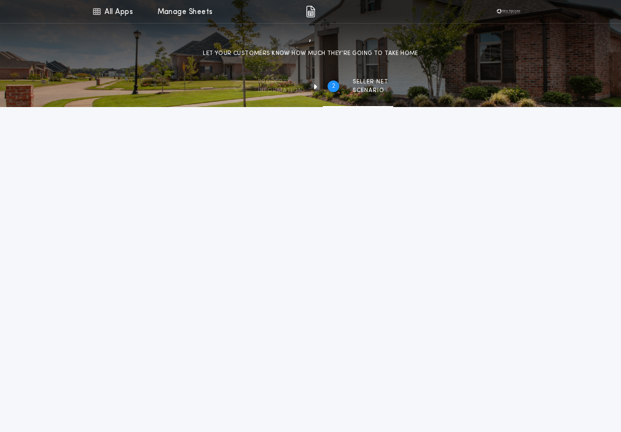  I want to click on img: vs-icon, so click(509, 12).